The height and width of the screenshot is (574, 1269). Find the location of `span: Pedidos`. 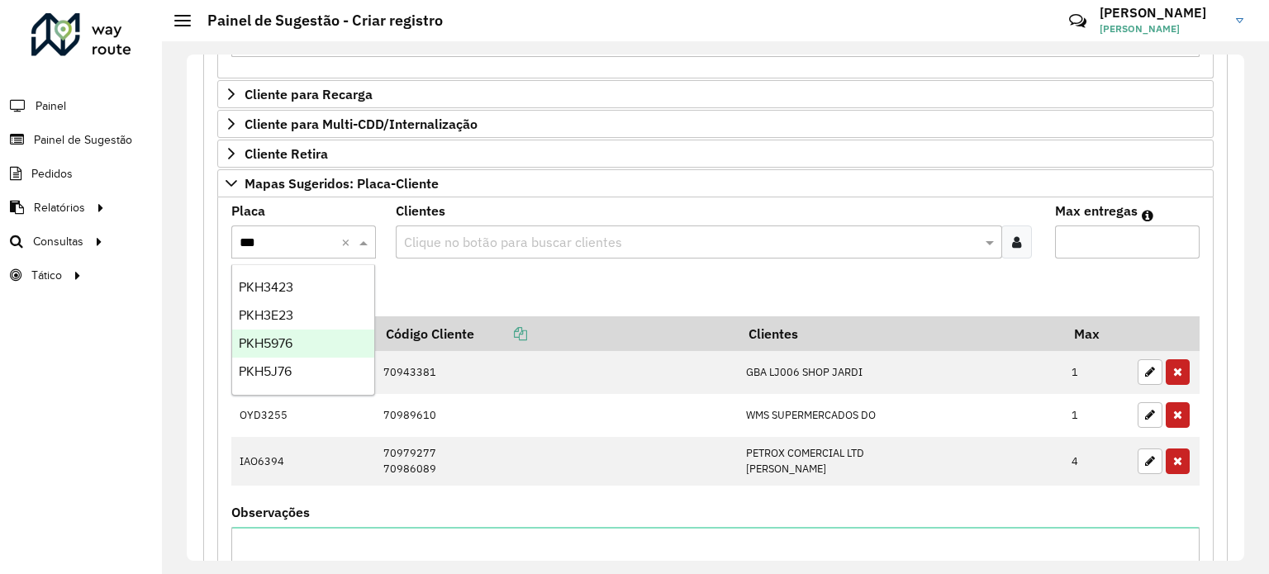

span: Pedidos is located at coordinates (52, 173).